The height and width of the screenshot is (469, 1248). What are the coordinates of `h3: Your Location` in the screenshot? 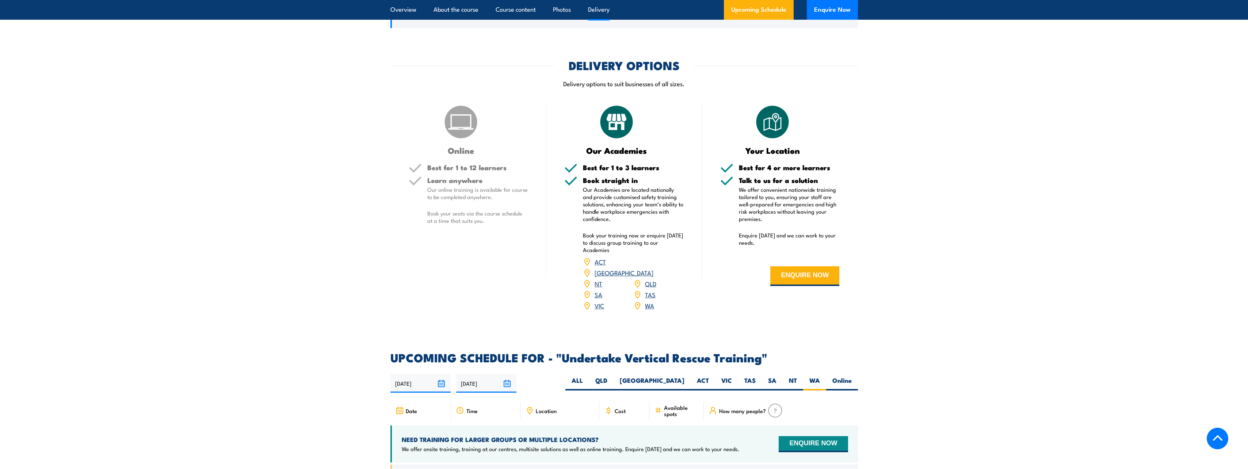 It's located at (772, 150).